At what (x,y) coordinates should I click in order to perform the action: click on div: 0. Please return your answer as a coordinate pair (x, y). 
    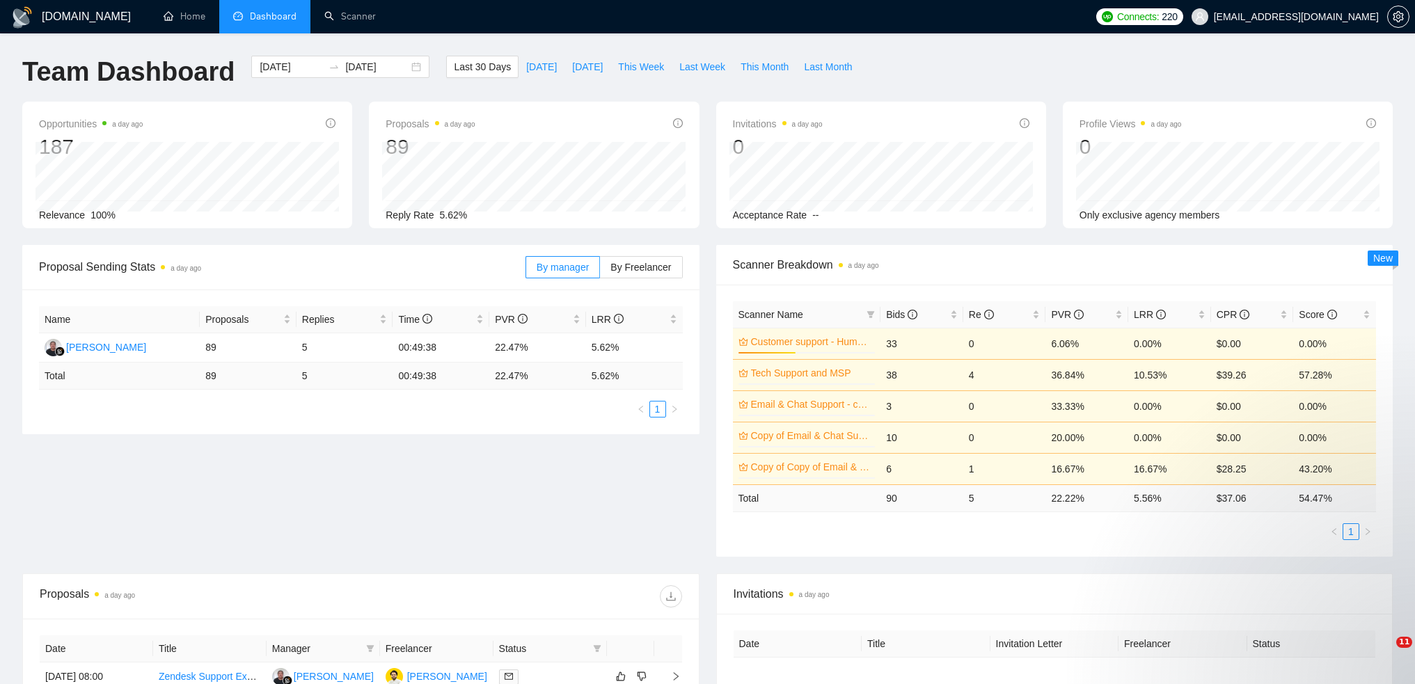
    Looking at the image, I should click on (1130, 147).